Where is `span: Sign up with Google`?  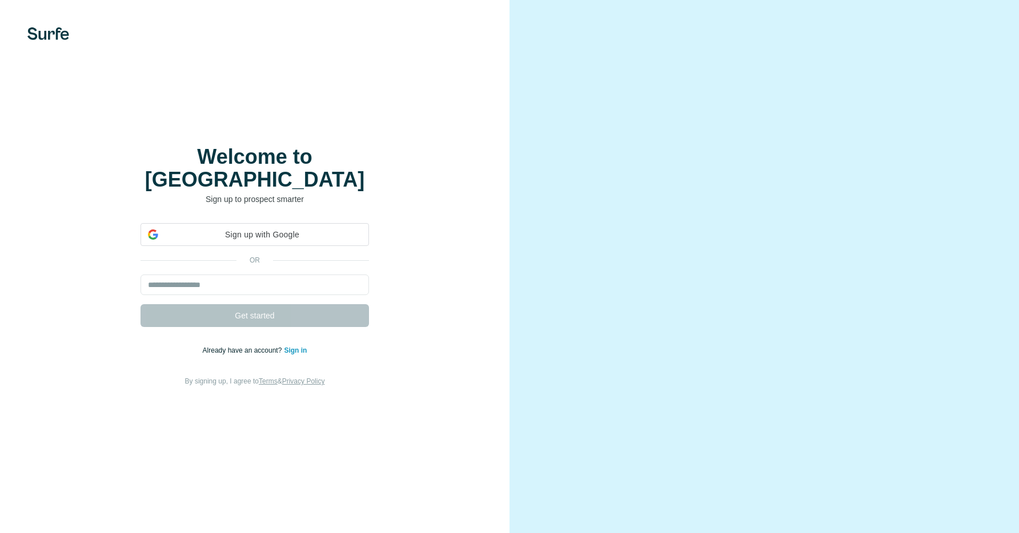
span: Sign up with Google is located at coordinates (262, 235).